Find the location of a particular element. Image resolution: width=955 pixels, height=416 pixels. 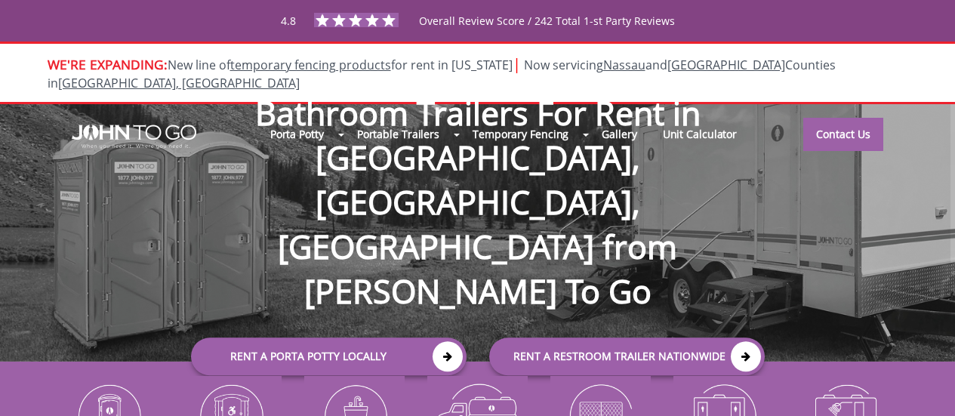

span: Overall Review Score / 242 Total 1-st Party Reviews is located at coordinates (546, 35).